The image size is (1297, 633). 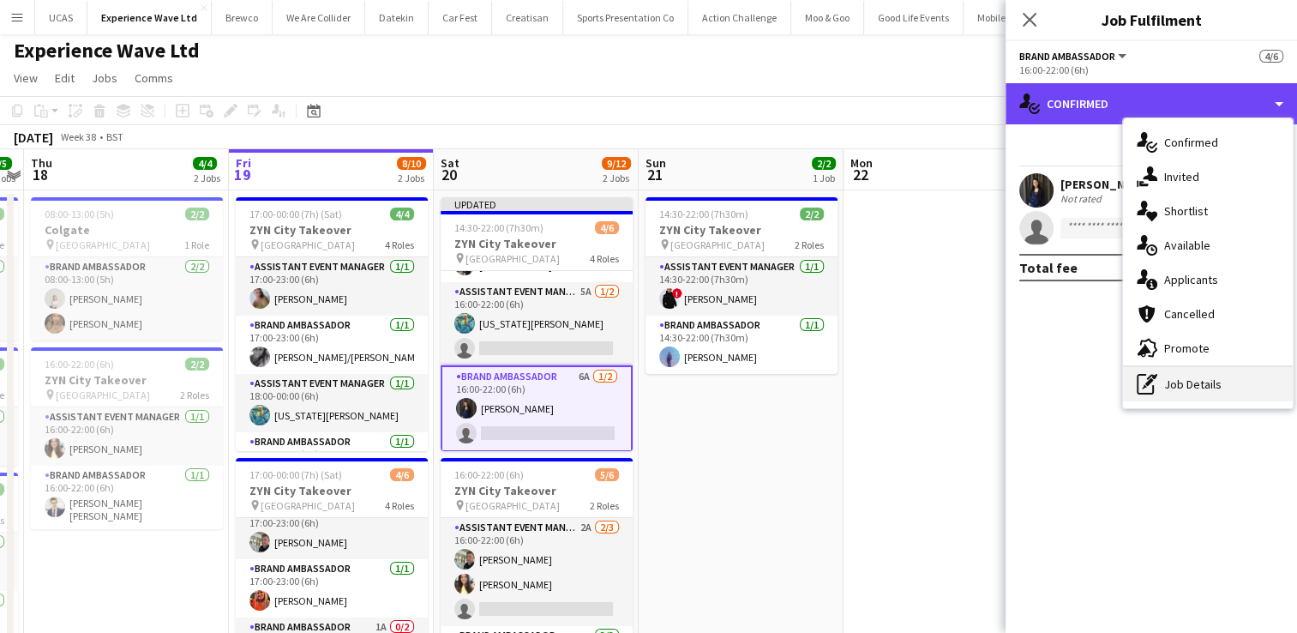 What do you see at coordinates (149, 17) in the screenshot?
I see `button: Experience Wave Ltd` at bounding box center [149, 17].